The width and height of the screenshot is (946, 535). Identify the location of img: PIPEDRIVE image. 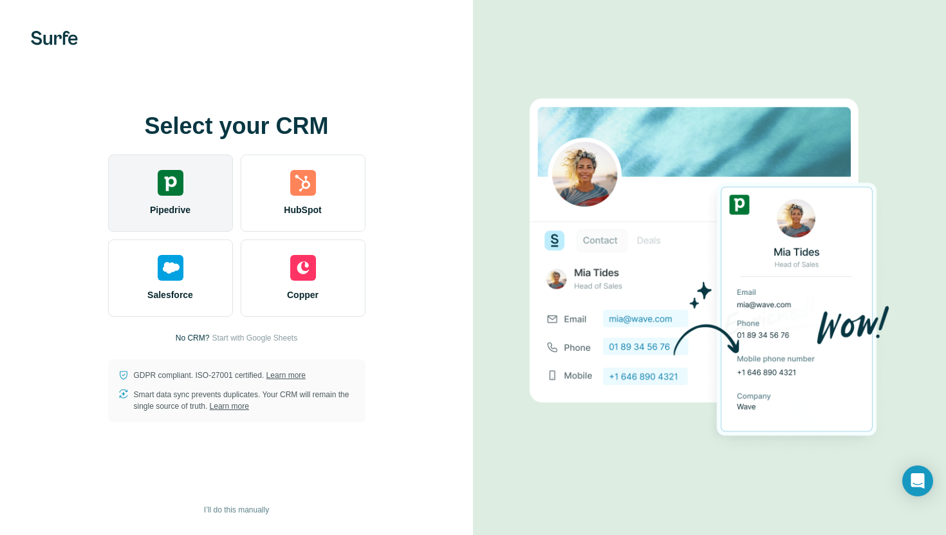
(710, 268).